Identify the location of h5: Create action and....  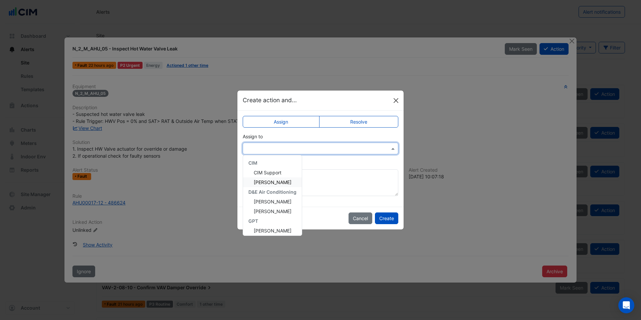
(270, 100).